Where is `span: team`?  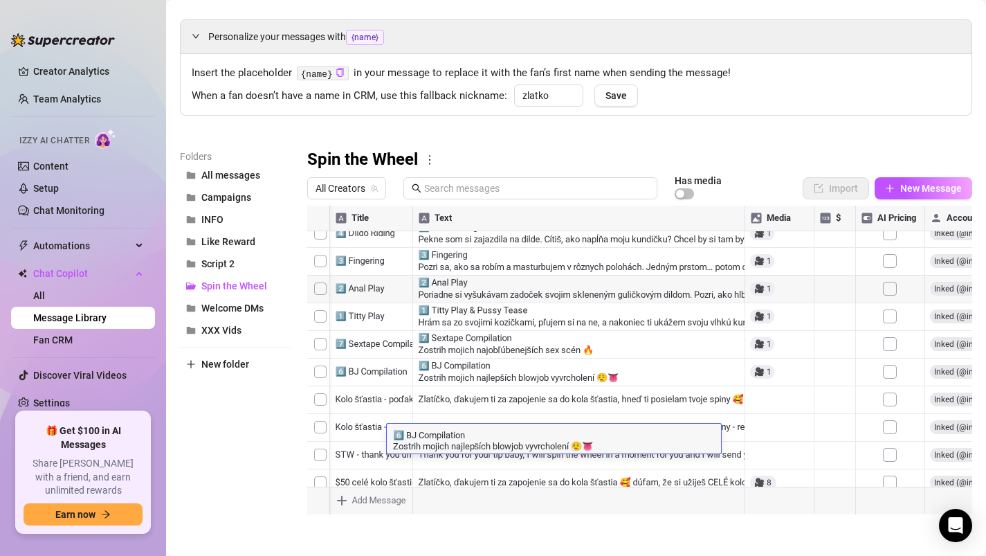
span: team is located at coordinates (374, 188).